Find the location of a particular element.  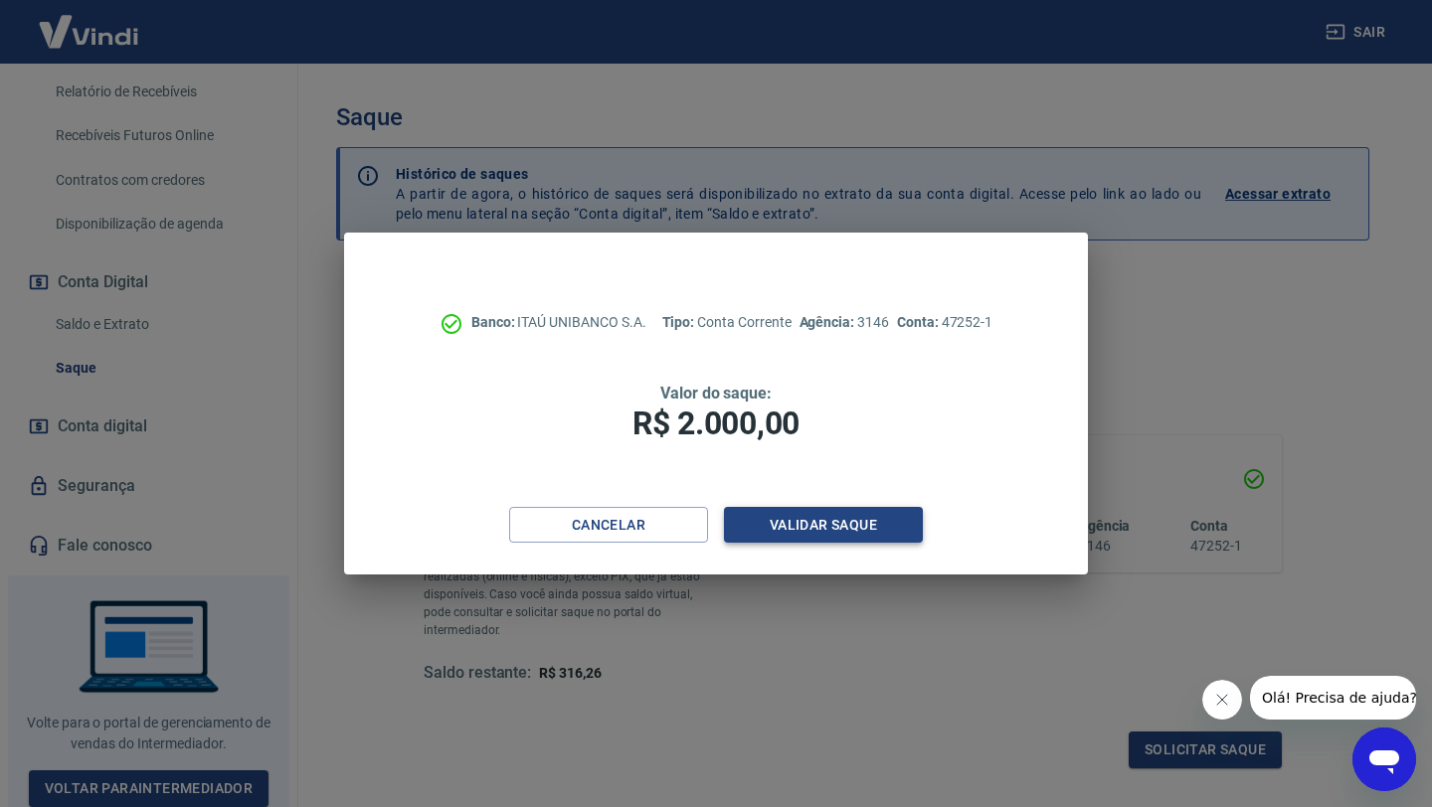

span: Banco: is located at coordinates (494, 322).